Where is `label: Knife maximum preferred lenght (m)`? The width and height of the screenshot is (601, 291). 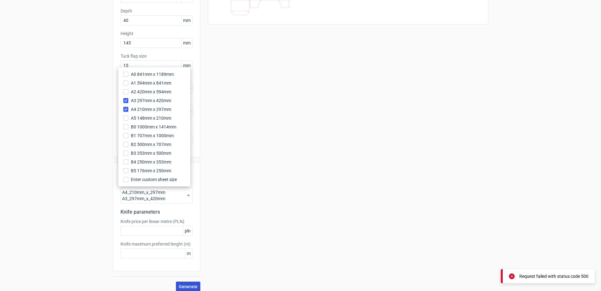
label: Knife maximum preferred lenght (m) is located at coordinates (156, 244).